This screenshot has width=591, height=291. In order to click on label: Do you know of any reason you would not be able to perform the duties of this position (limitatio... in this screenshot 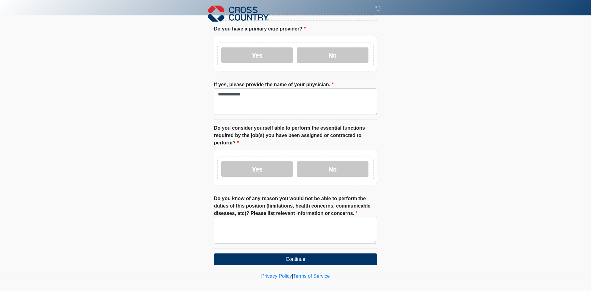, I will do `click(296, 206)`.